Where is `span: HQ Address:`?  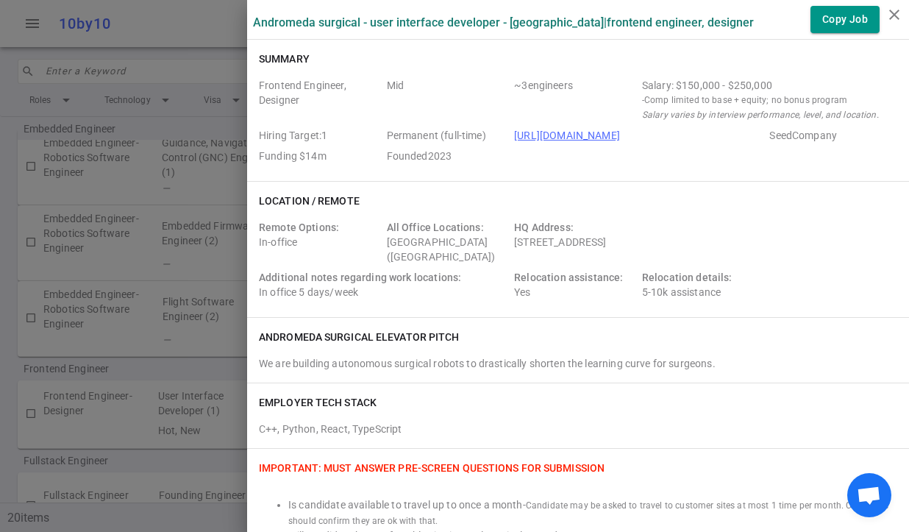
span: HQ Address: is located at coordinates (544, 227).